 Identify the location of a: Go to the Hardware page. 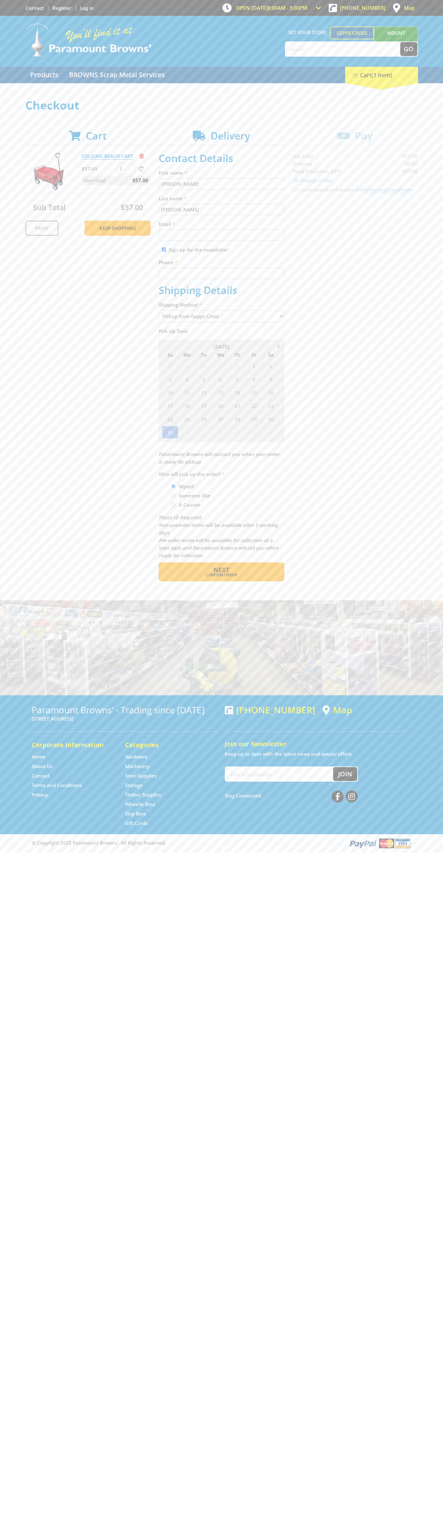
(136, 756).